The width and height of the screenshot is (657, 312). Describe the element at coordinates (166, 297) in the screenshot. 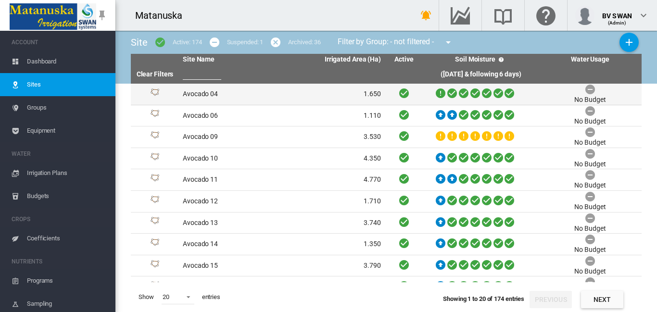

I see `div: 20` at that location.